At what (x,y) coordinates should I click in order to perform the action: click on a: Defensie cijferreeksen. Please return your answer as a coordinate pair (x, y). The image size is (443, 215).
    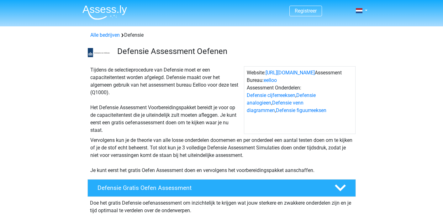
    Looking at the image, I should click on (271, 95).